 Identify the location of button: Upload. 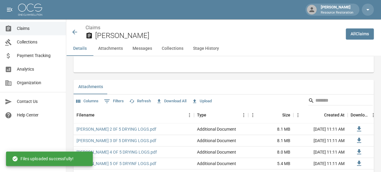
(202, 101).